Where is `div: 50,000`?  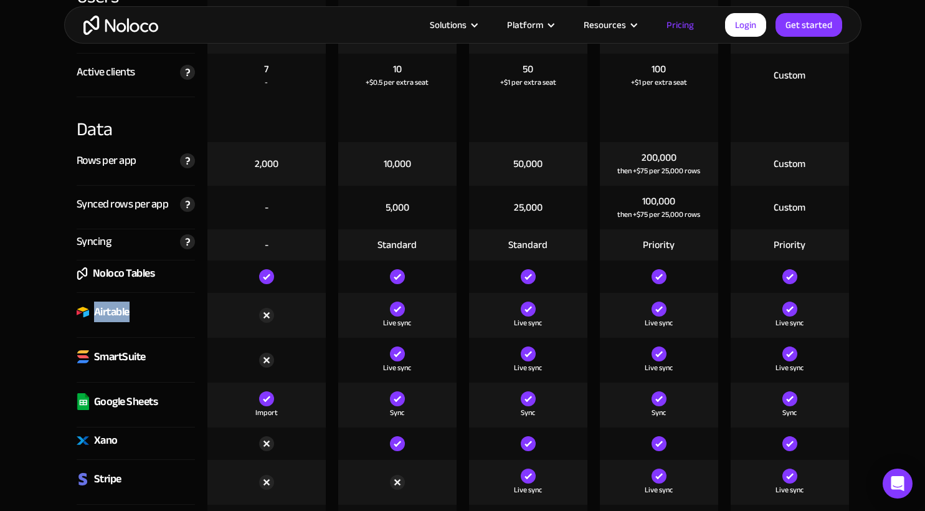 div: 50,000 is located at coordinates (528, 164).